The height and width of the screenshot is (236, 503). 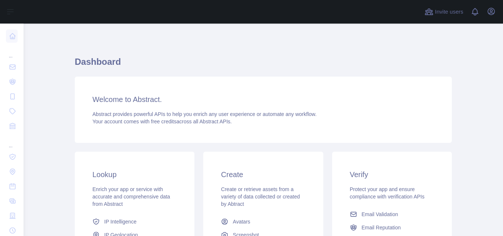 I want to click on span: IP Intelligence, so click(x=120, y=222).